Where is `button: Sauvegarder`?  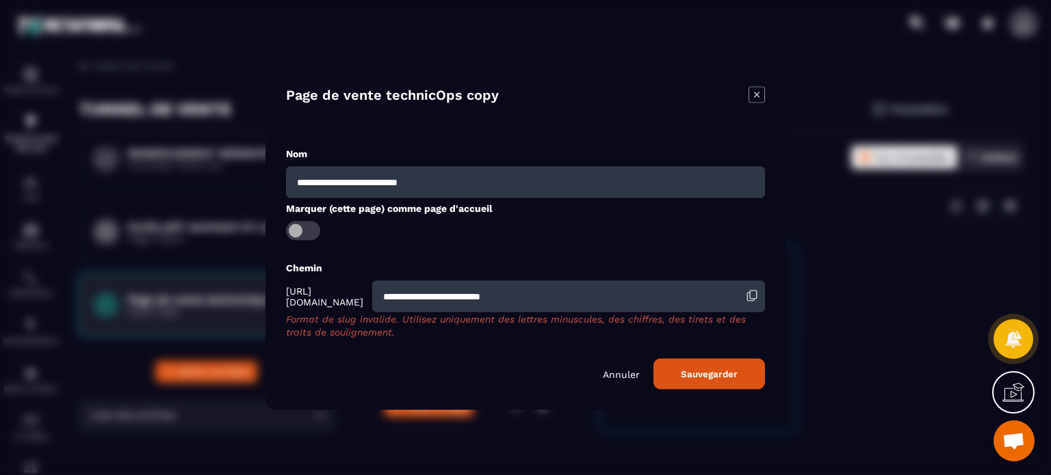
button: Sauvegarder is located at coordinates (709, 373).